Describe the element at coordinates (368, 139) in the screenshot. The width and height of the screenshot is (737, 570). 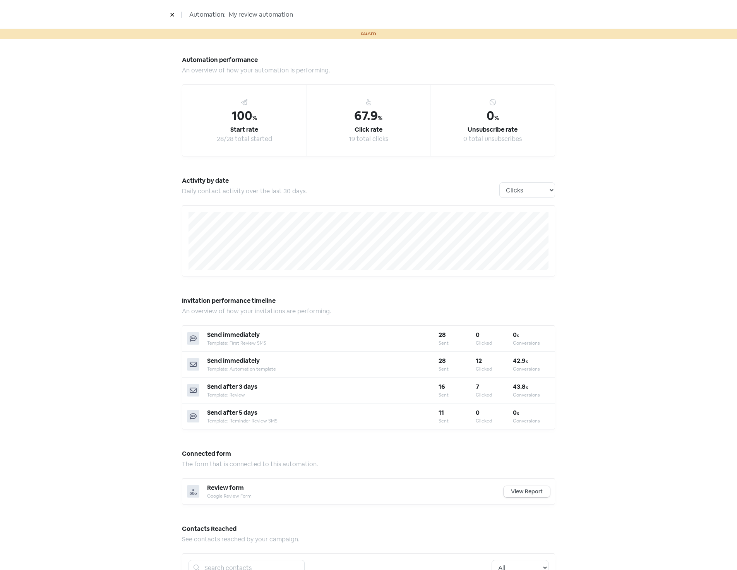
I see `div: 19 total clicks` at that location.